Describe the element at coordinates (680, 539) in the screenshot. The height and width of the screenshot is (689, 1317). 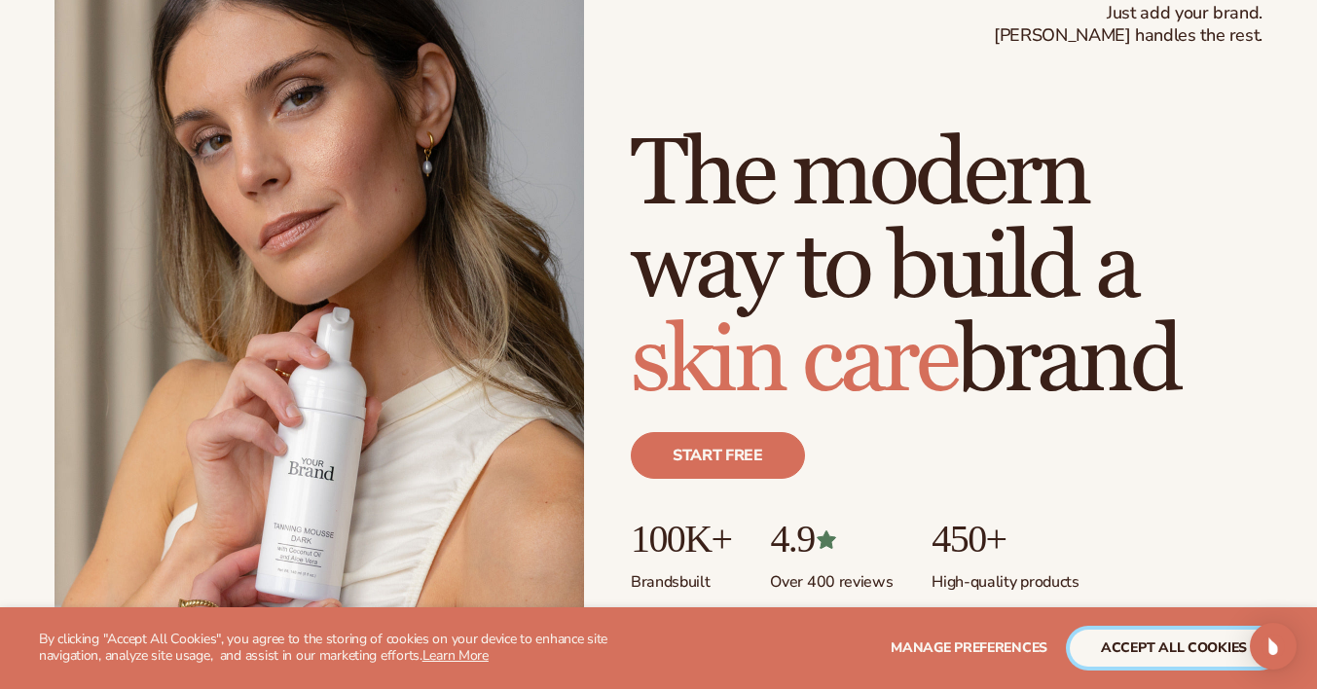
I see `p: 100K+` at that location.